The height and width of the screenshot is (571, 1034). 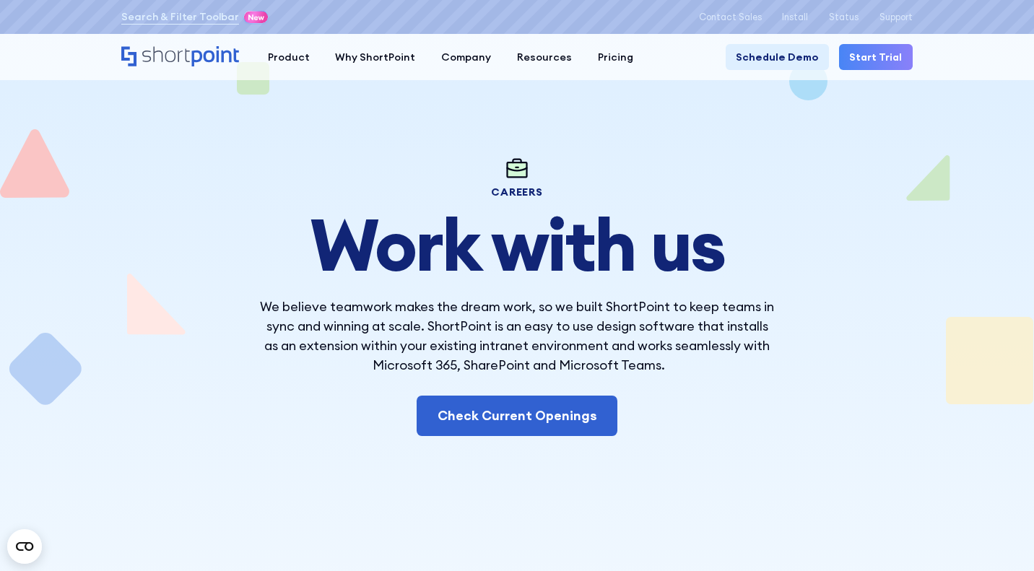 I want to click on p: Support, so click(x=896, y=17).